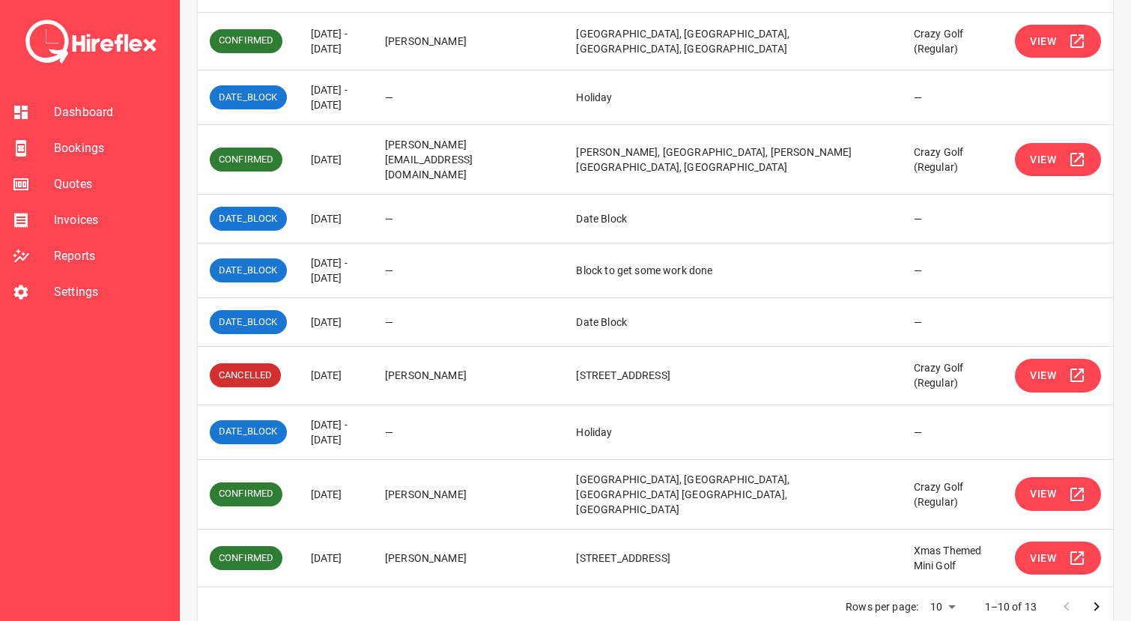  Describe the element at coordinates (110, 292) in the screenshot. I see `span: Settings` at that location.